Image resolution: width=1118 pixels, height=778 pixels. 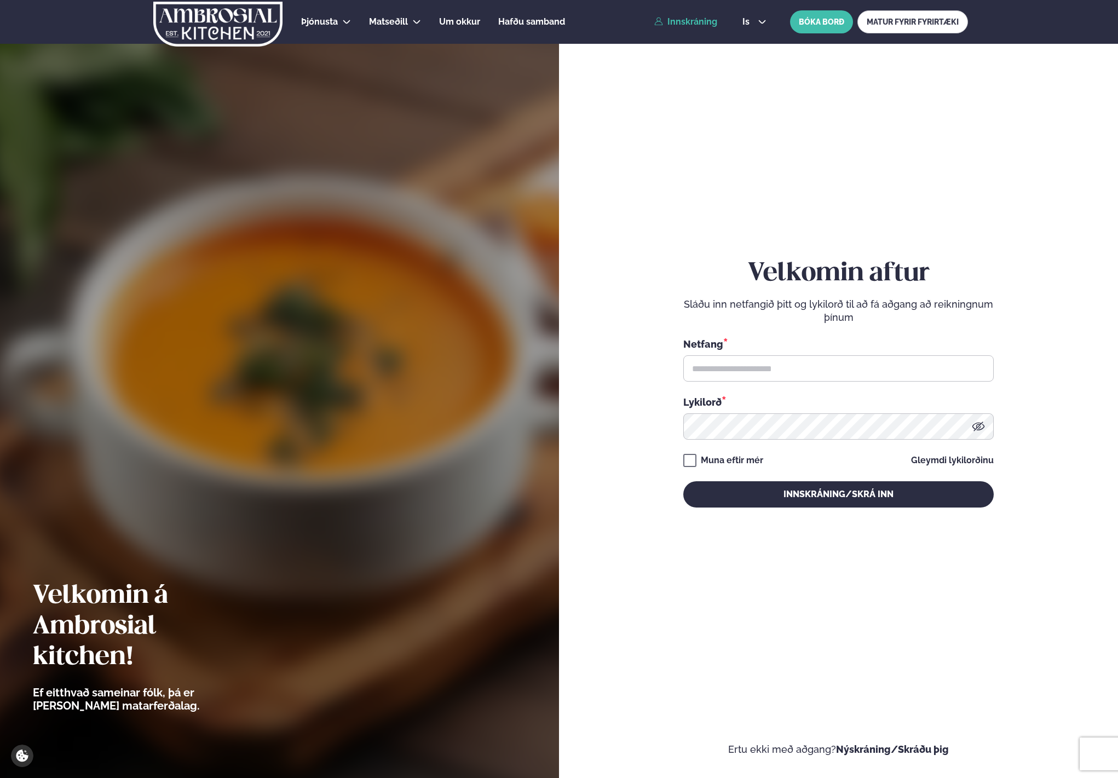 What do you see at coordinates (754, 22) in the screenshot?
I see `button: is` at bounding box center [754, 22].